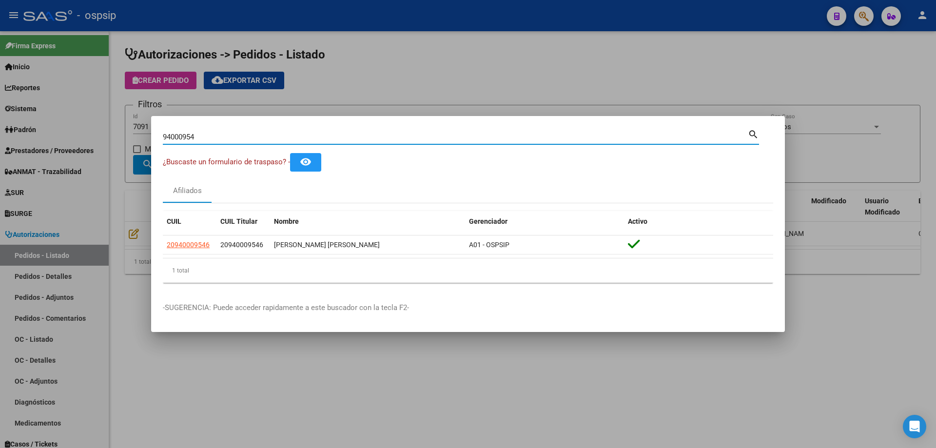 Image resolution: width=936 pixels, height=448 pixels. Describe the element at coordinates (243, 221) in the screenshot. I see `datatable-header-cell: CUIL Titular` at that location.